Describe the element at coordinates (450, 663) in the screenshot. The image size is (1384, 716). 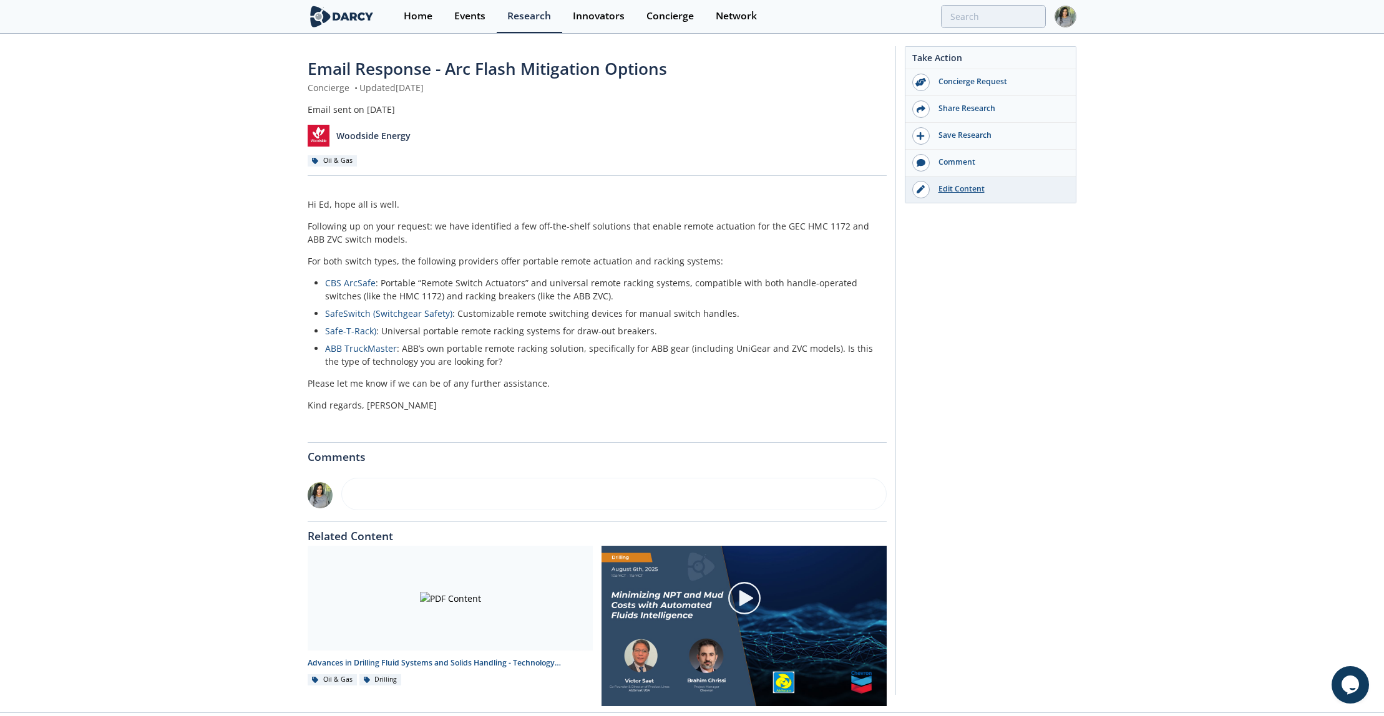
I see `div: Advances in Drilling Fluid Systems and Solids Handling - Technology Landscape` at that location.